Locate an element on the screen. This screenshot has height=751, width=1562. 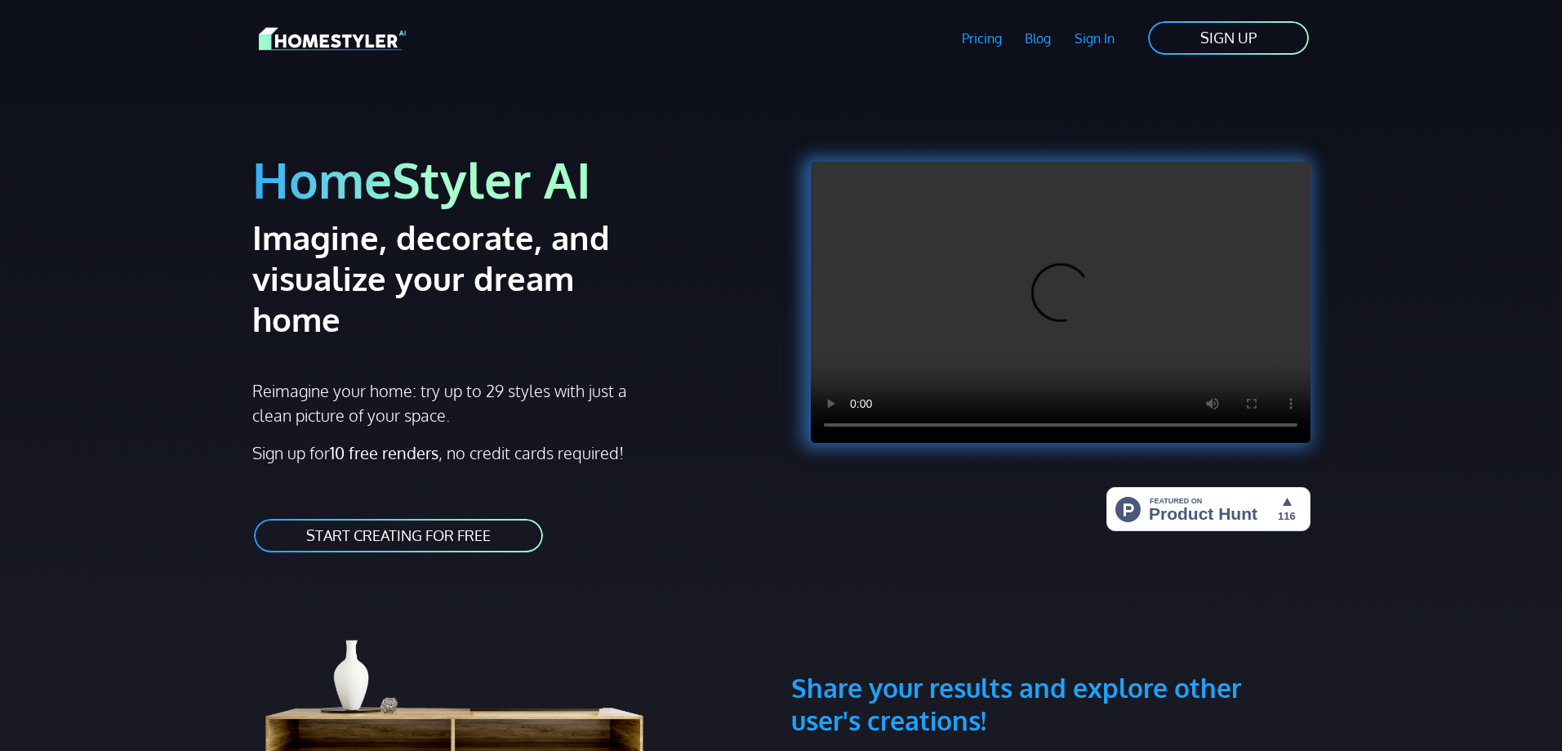
h2: Imagine, decorate, and visualize your dream home is located at coordinates (460, 278).